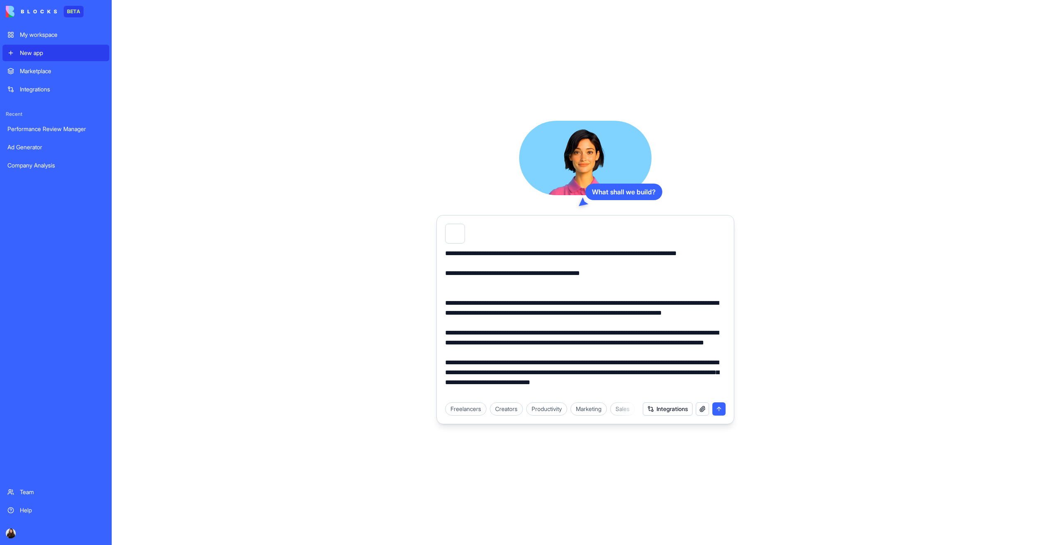  I want to click on a: Integrations, so click(56, 89).